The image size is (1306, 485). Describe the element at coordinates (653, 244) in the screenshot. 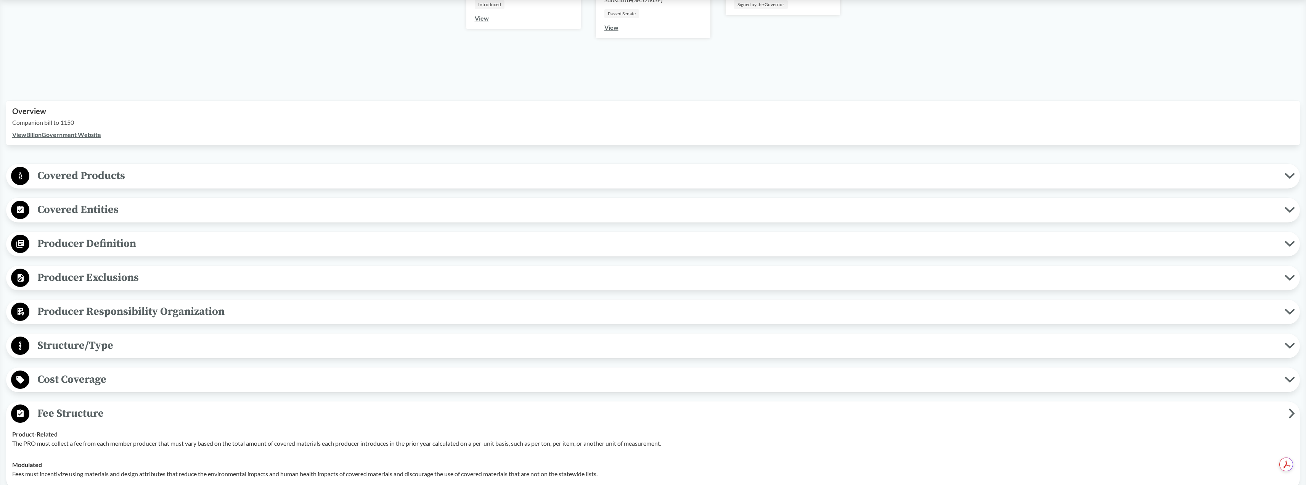

I see `button: Producer Definition` at that location.